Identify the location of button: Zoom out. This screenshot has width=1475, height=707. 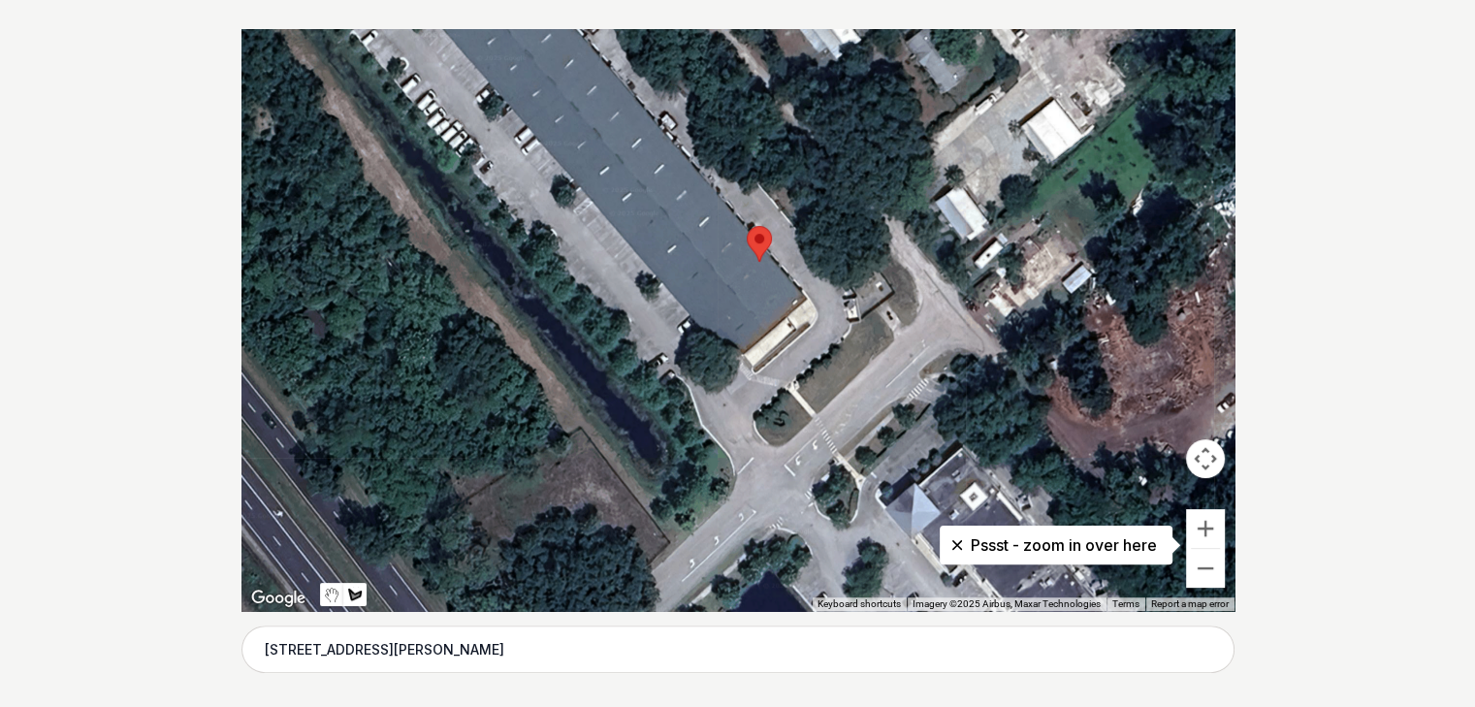
(1206, 568).